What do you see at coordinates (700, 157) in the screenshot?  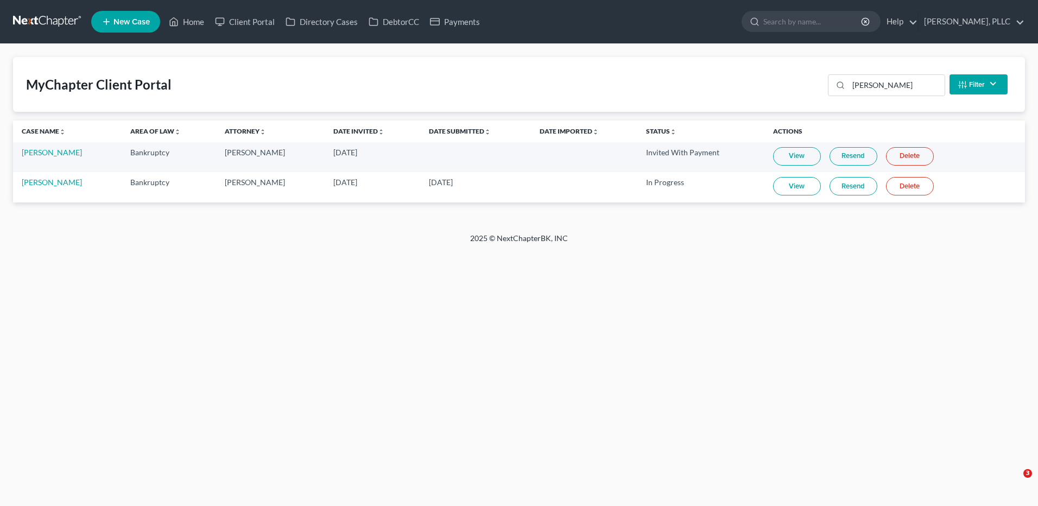 I see `td: Invited With Payment` at bounding box center [700, 157].